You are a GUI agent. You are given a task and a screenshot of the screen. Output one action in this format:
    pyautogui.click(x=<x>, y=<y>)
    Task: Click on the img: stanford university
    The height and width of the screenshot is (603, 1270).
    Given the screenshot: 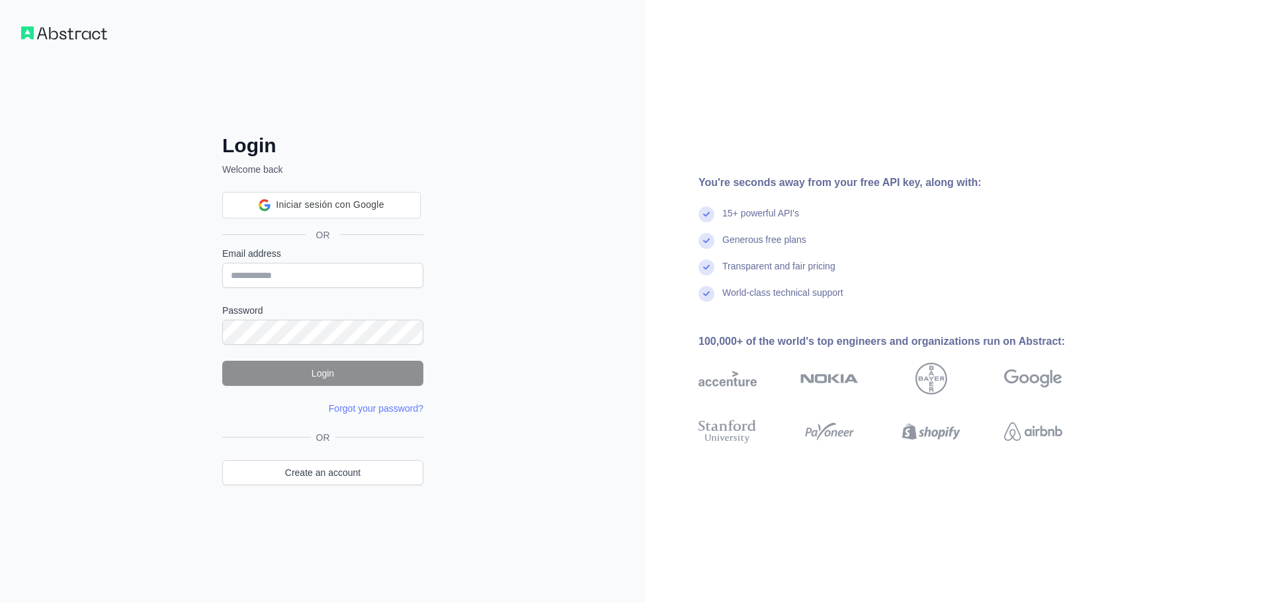 What is the action you would take?
    pyautogui.click(x=728, y=431)
    